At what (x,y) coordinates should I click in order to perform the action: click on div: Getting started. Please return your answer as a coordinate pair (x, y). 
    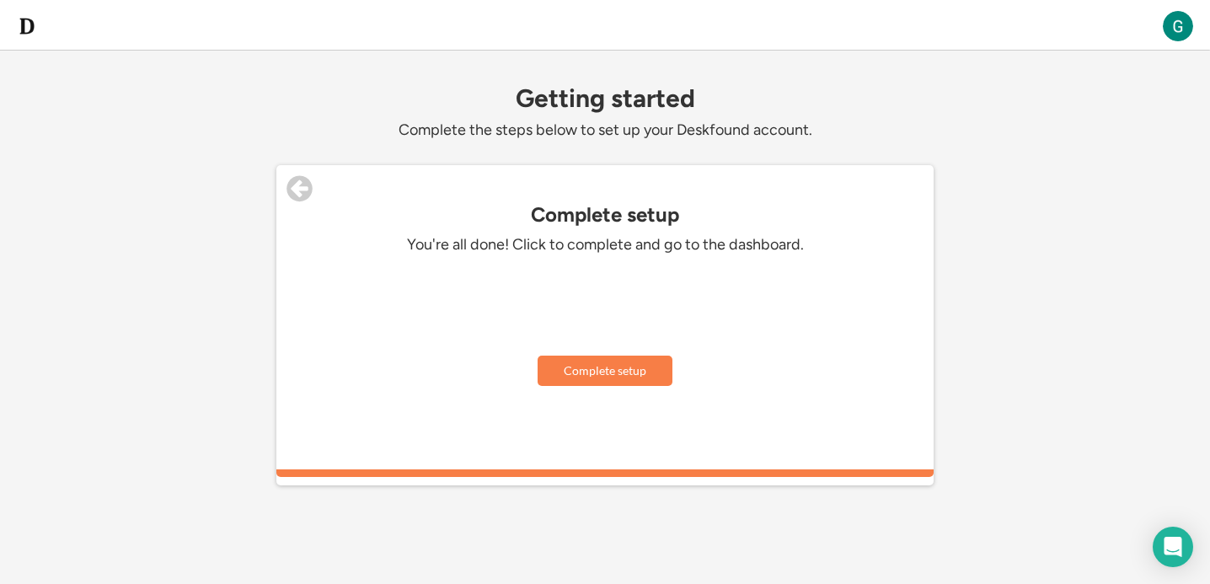
    Looking at the image, I should click on (605, 98).